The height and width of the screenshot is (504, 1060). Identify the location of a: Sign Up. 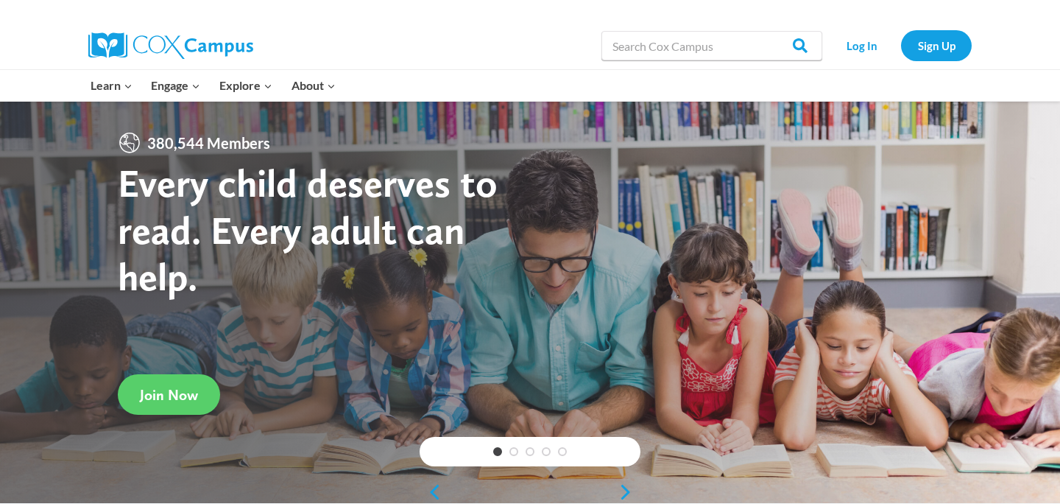
(937, 45).